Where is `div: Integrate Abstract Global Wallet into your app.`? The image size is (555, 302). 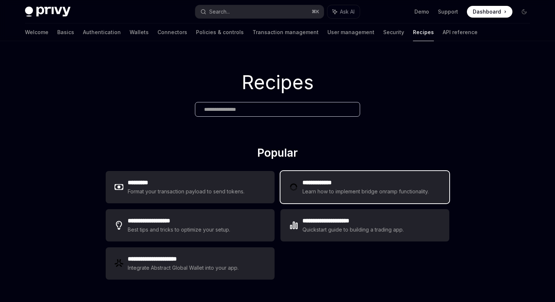
div: Integrate Abstract Global Wallet into your app. is located at coordinates (184, 268).